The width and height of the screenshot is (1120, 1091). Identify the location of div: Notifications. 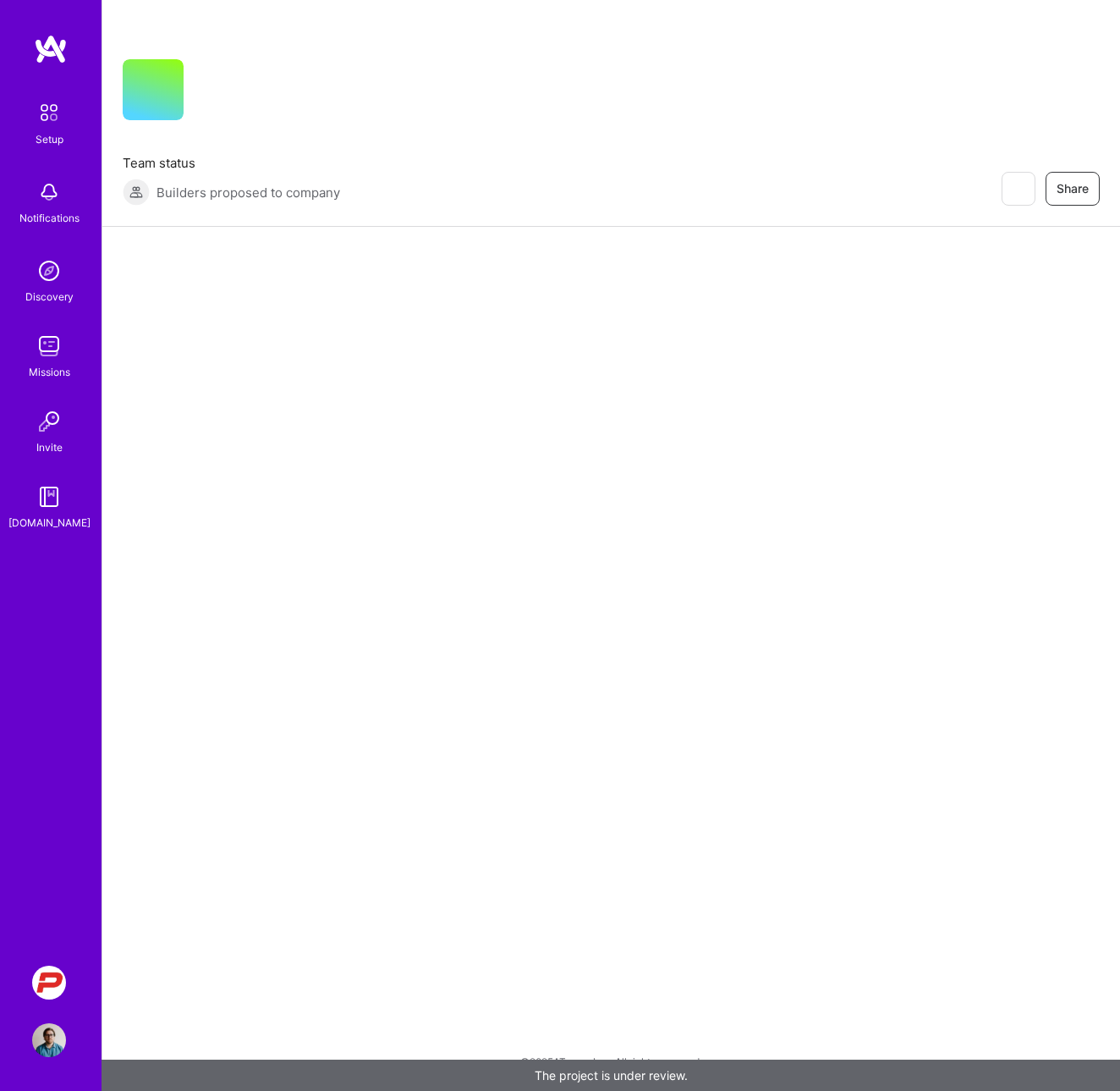
(49, 218).